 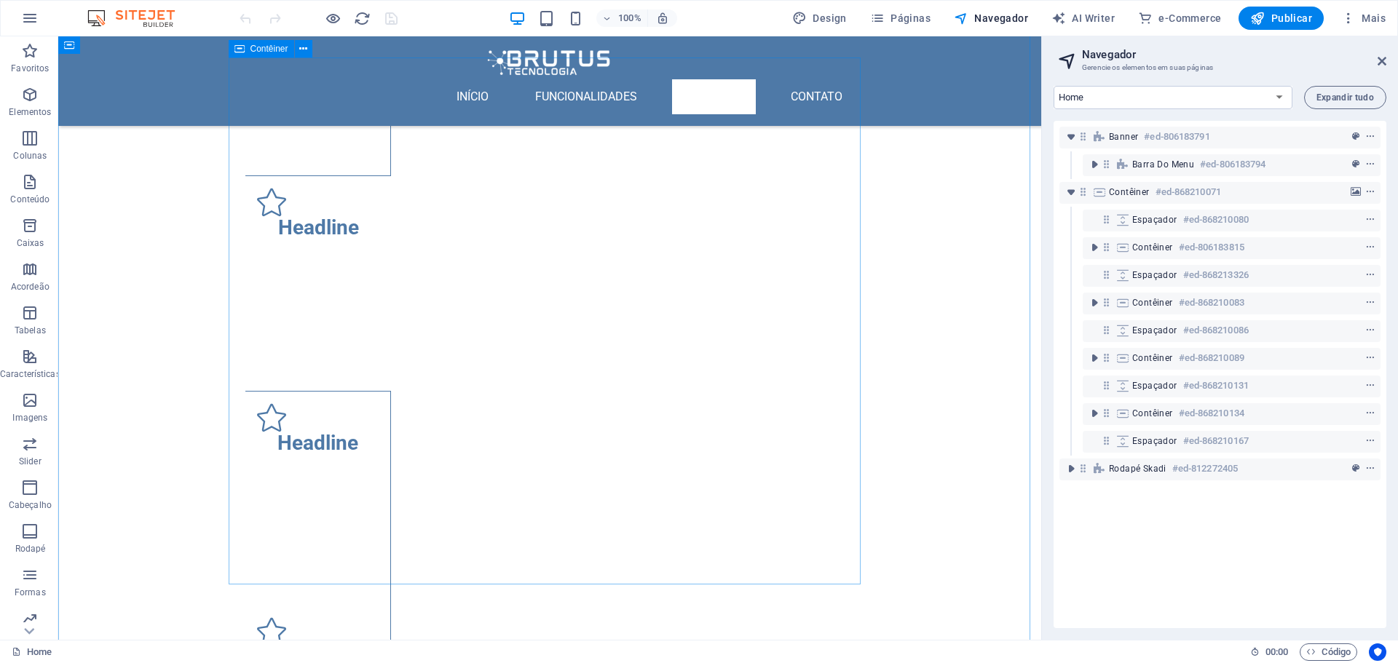 What do you see at coordinates (900, 18) in the screenshot?
I see `span: Páginas` at bounding box center [900, 18].